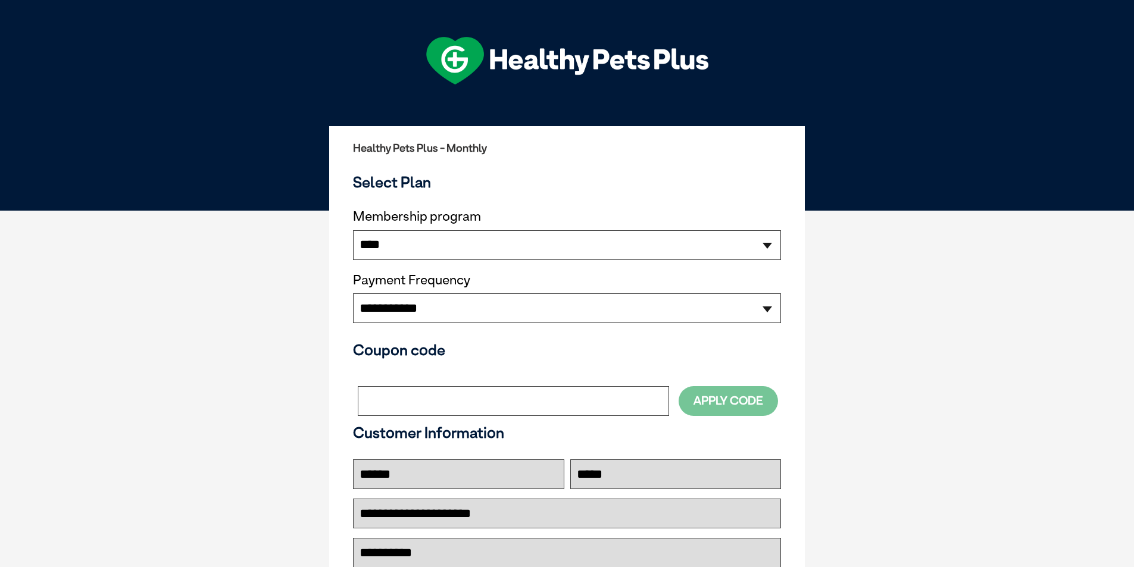  I want to click on label: Membership program, so click(567, 217).